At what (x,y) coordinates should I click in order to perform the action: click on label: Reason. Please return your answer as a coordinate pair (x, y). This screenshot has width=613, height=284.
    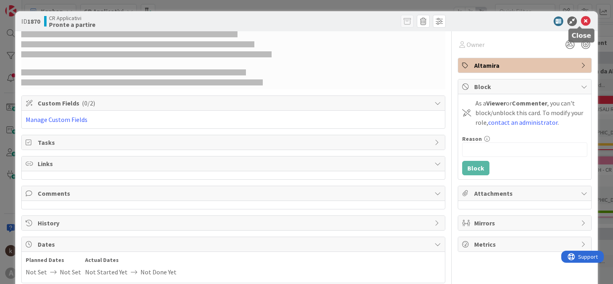
    Looking at the image, I should click on (472, 139).